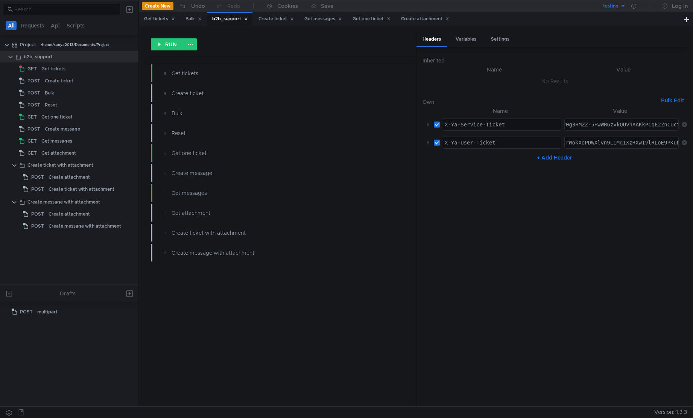  Describe the element at coordinates (670, 412) in the screenshot. I see `span: Version: 1.3.3` at that location.